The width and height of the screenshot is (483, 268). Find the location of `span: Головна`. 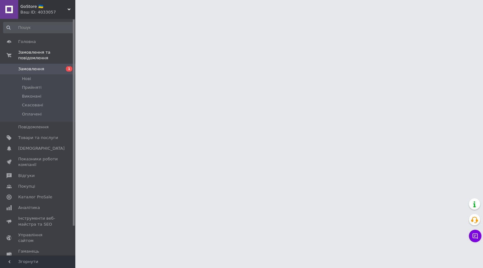

span: Головна is located at coordinates (27, 42).